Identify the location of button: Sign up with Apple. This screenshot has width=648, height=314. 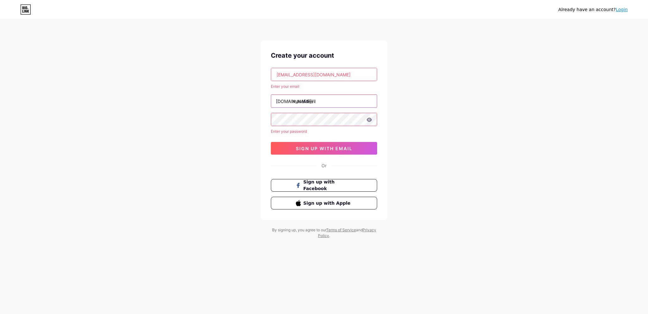
(324, 203).